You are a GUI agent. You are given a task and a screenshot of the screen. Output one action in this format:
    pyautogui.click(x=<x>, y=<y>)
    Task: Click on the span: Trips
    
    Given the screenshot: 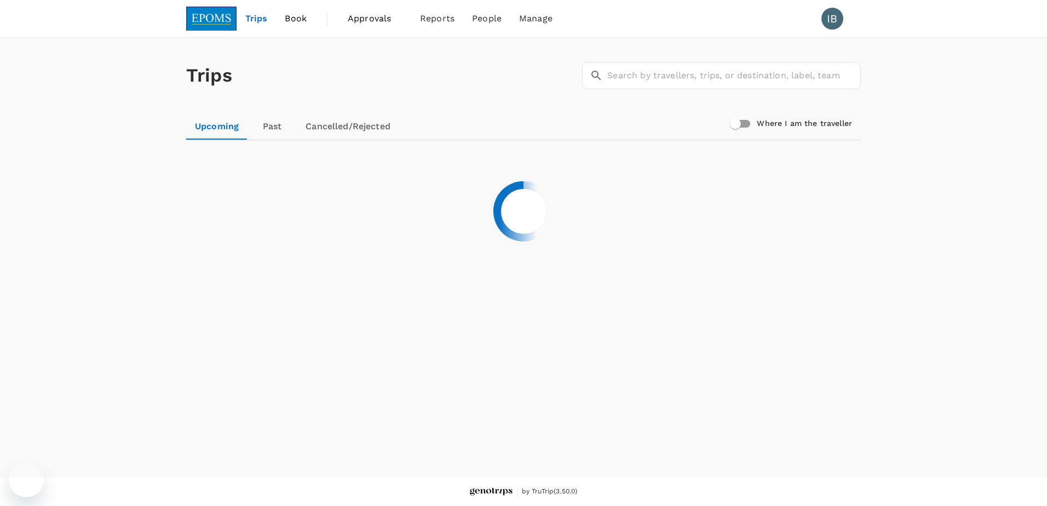 What is the action you would take?
    pyautogui.click(x=256, y=19)
    